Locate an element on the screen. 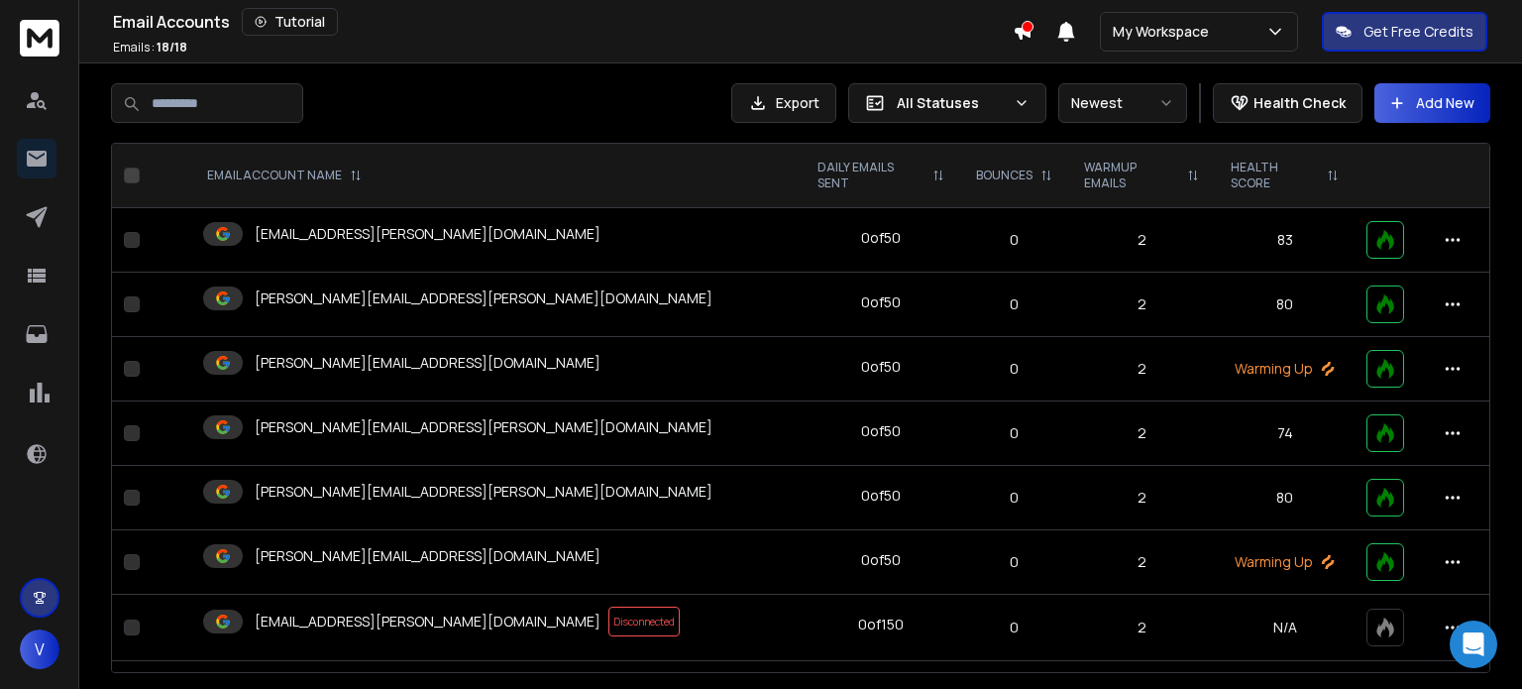  span: Disconnected is located at coordinates (644, 621).